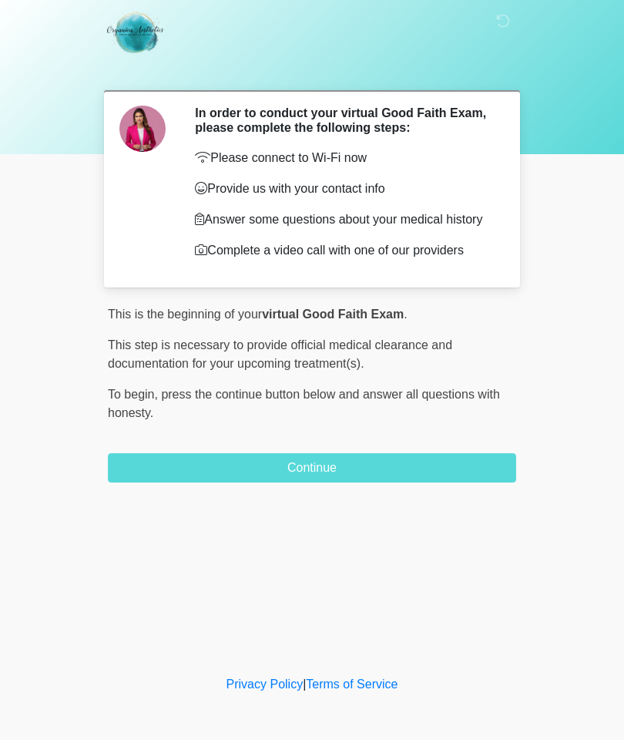  What do you see at coordinates (344, 120) in the screenshot?
I see `h2: In order to conduct your virtual Good Faith Exam, please complete the following steps:` at bounding box center [344, 120].